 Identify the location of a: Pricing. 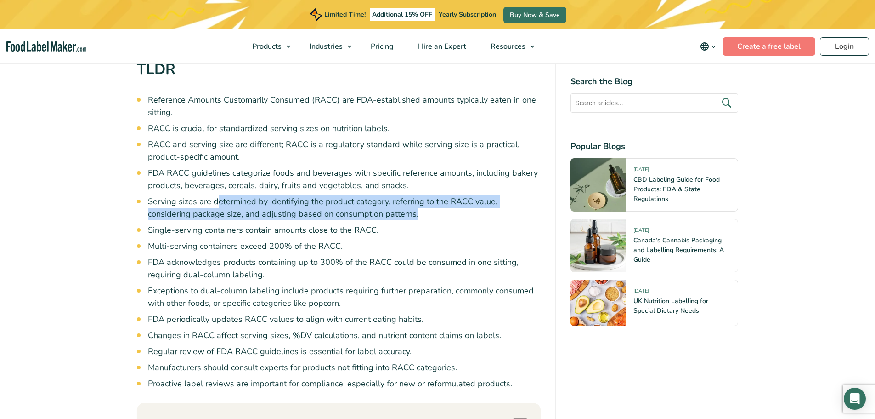
(381, 46).